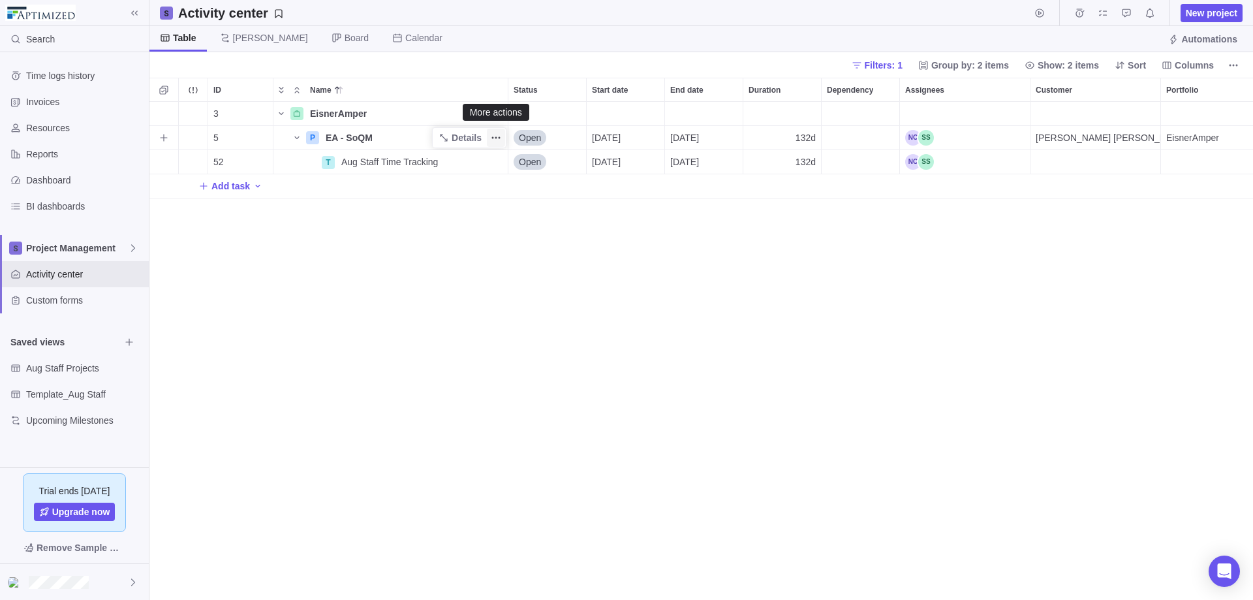  What do you see at coordinates (164, 90) in the screenshot?
I see `span: Selection mode` at bounding box center [164, 90].